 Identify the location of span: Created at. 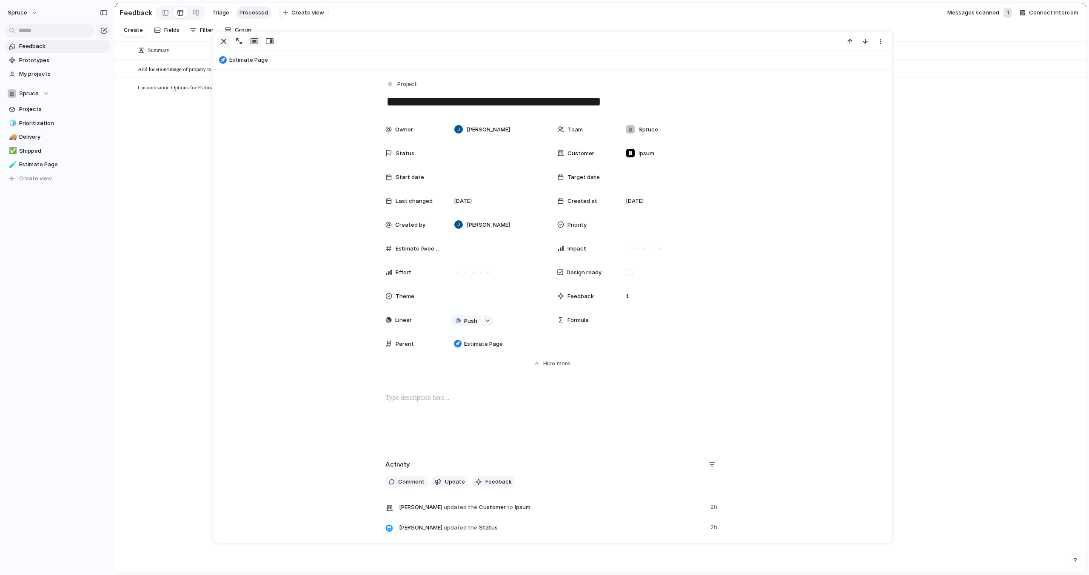
(582, 201).